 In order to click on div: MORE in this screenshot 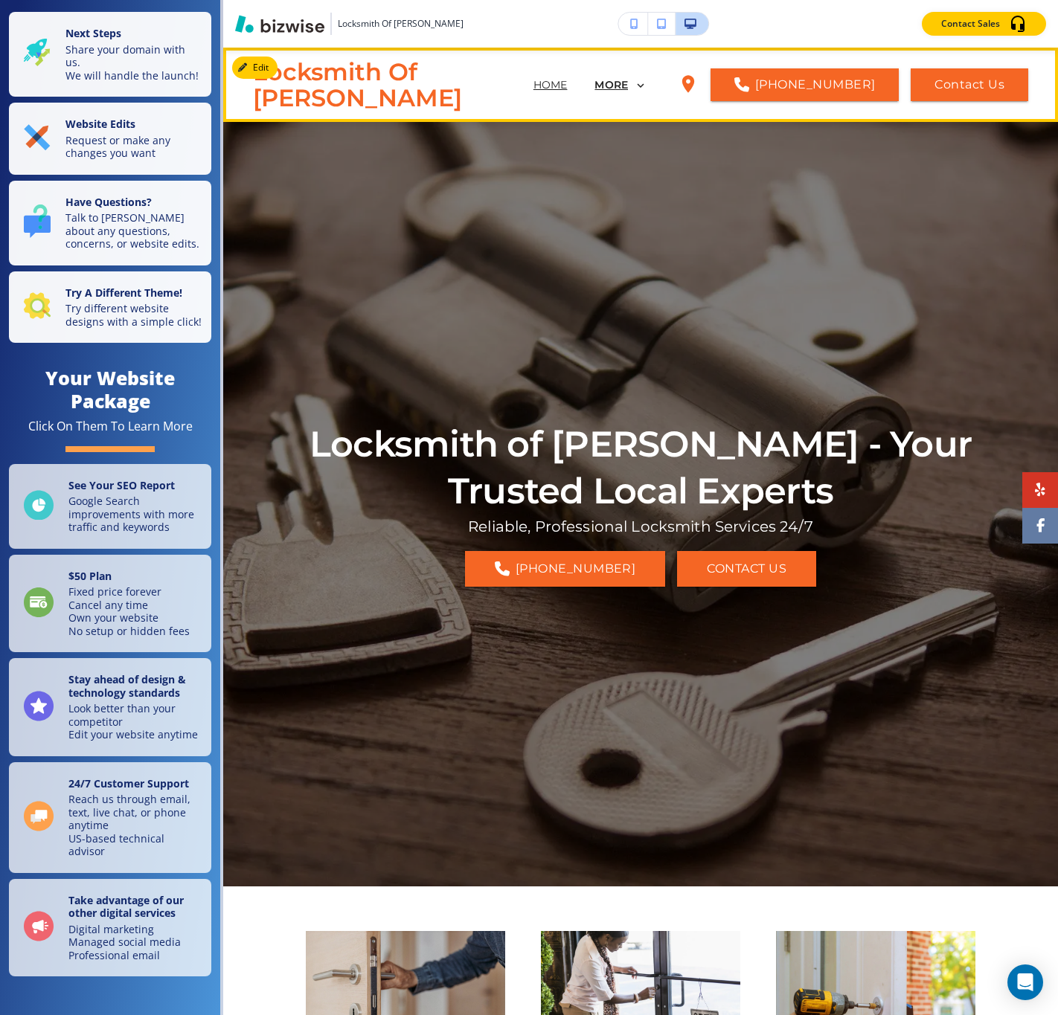, I will do `click(629, 84)`.